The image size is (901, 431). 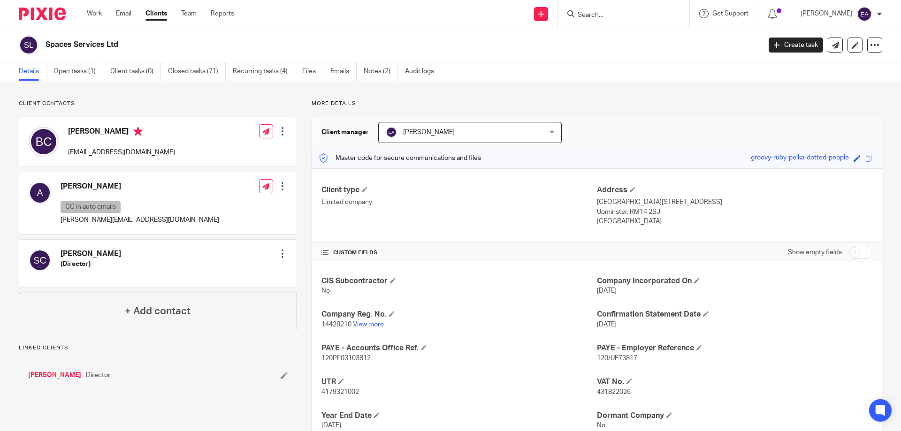 What do you see at coordinates (346, 358) in the screenshot?
I see `span: 120PF03103812` at bounding box center [346, 358].